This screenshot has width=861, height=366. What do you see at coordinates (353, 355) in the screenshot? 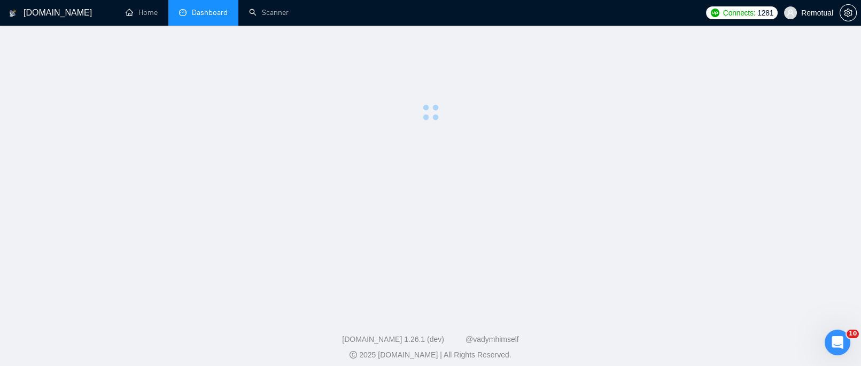
I see `span: copyright` at bounding box center [353, 355].